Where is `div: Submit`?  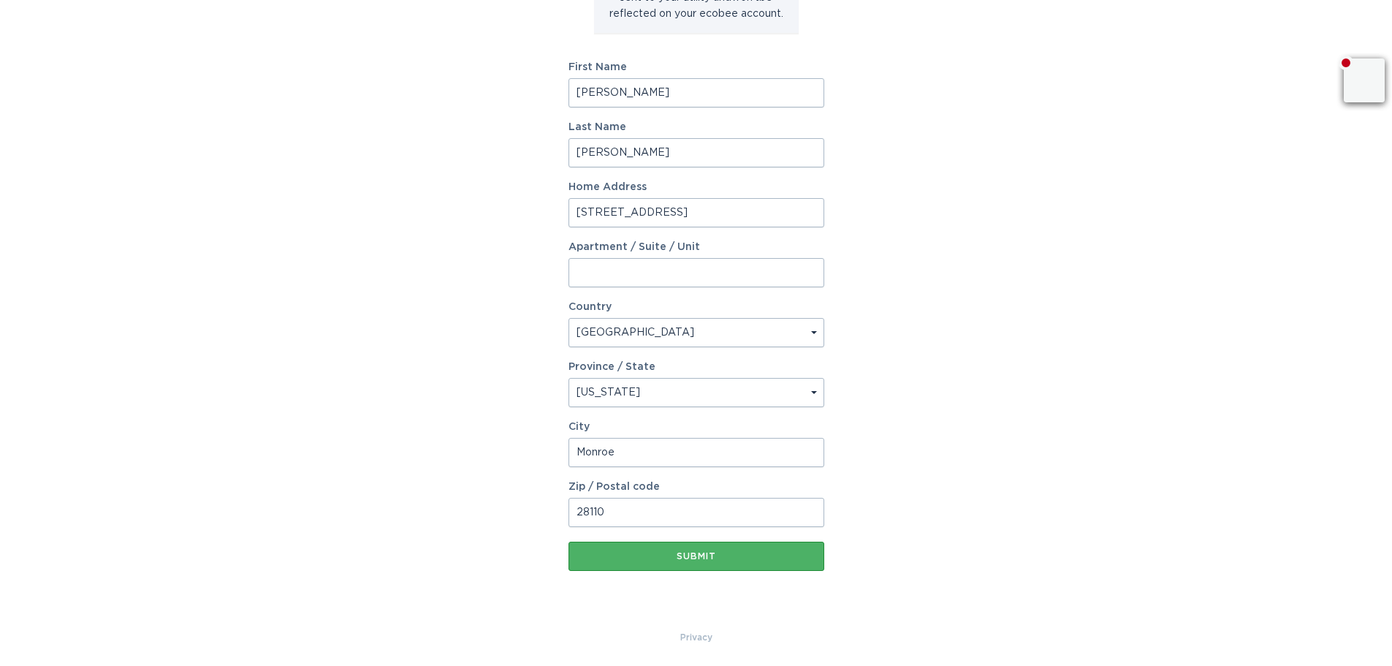
div: Submit is located at coordinates (696, 556).